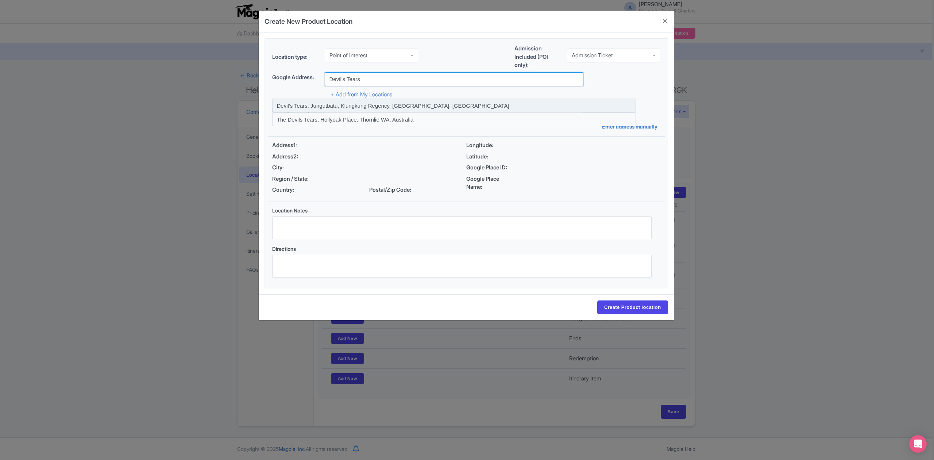 The width and height of the screenshot is (934, 460). I want to click on span: Google Place ID:, so click(491, 168).